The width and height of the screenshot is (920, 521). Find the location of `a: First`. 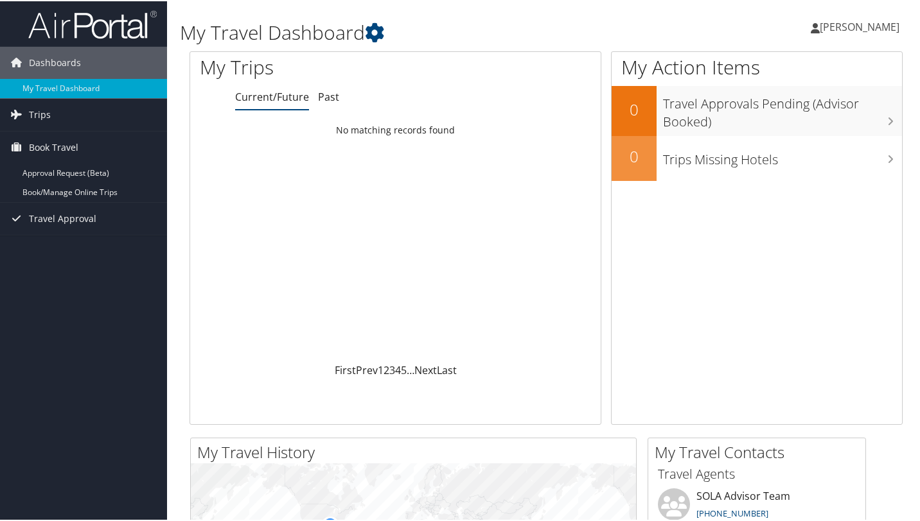

a: First is located at coordinates (345, 369).